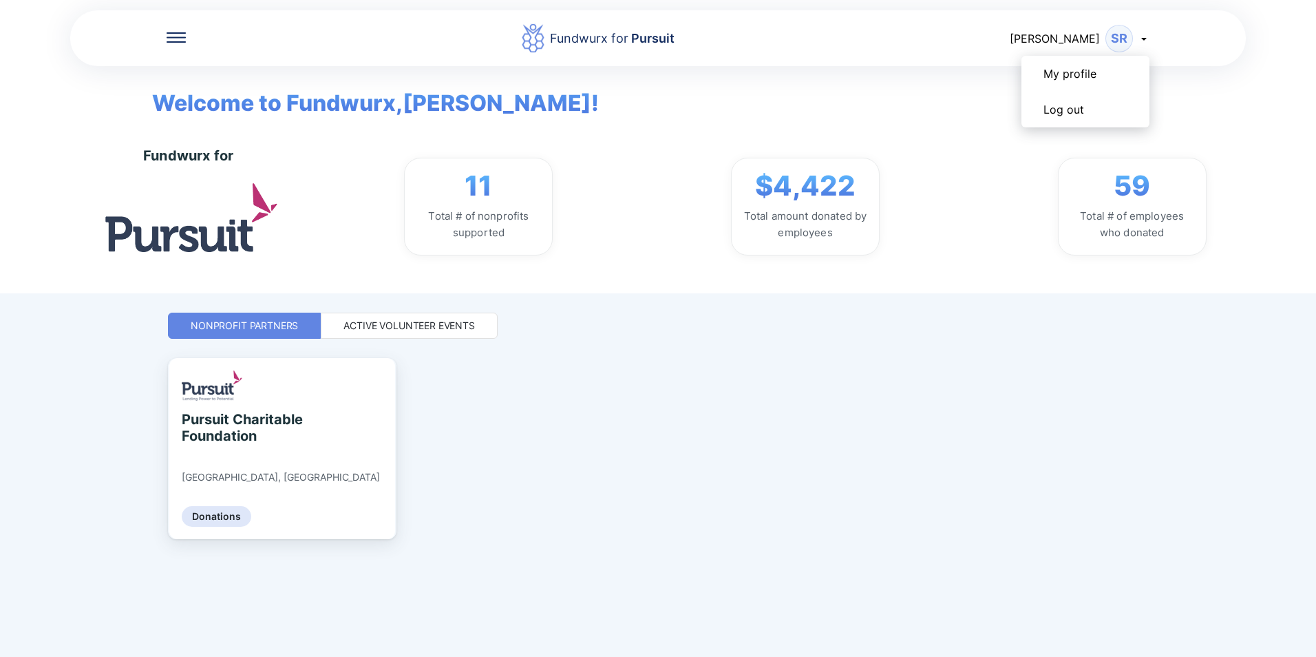 The height and width of the screenshot is (657, 1316). What do you see at coordinates (1063, 109) in the screenshot?
I see `div: Log out` at bounding box center [1063, 109].